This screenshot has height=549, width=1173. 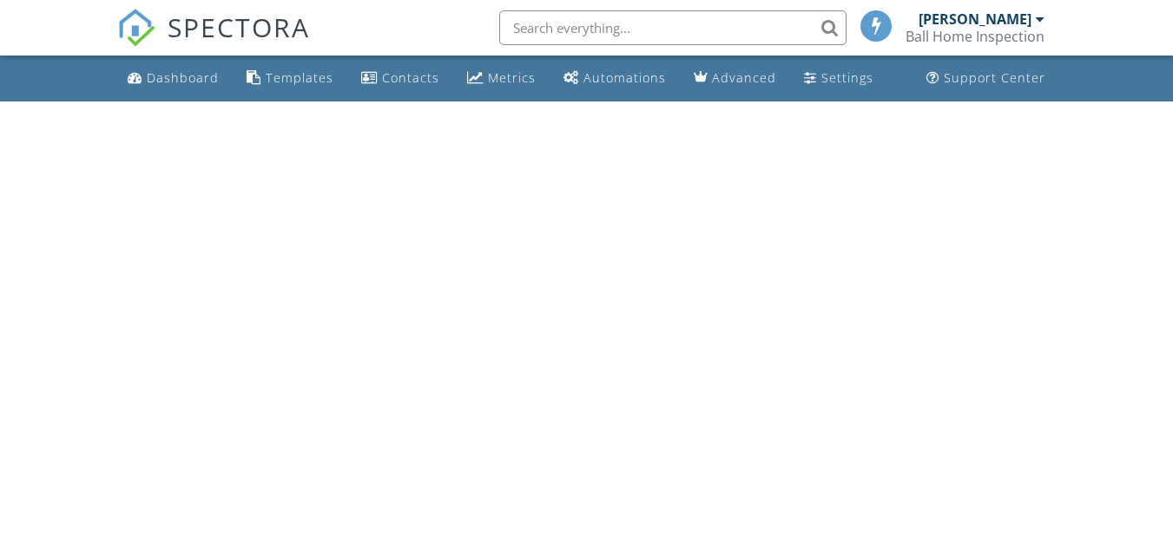 What do you see at coordinates (411, 77) in the screenshot?
I see `div: Contacts` at bounding box center [411, 77].